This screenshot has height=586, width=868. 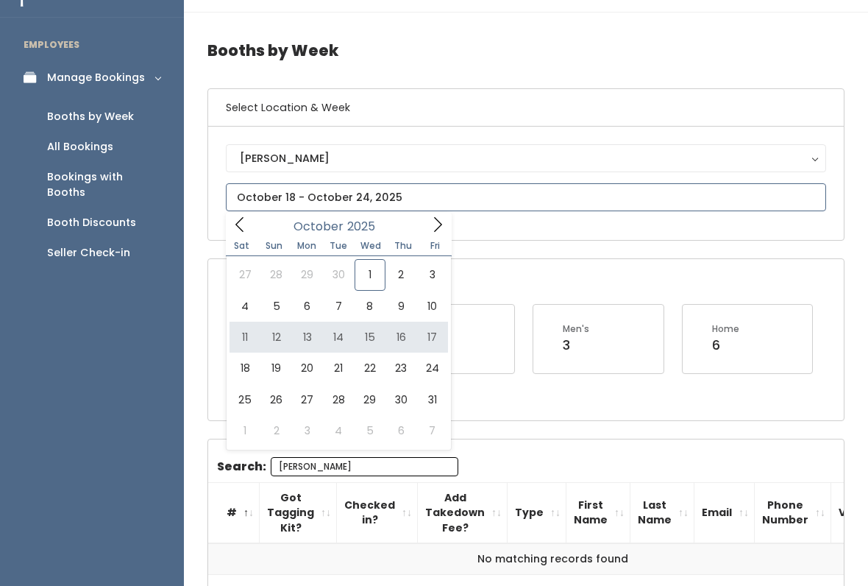 I want to click on th: Add Takedown Fee?: activate to sort column ascending, so click(x=463, y=512).